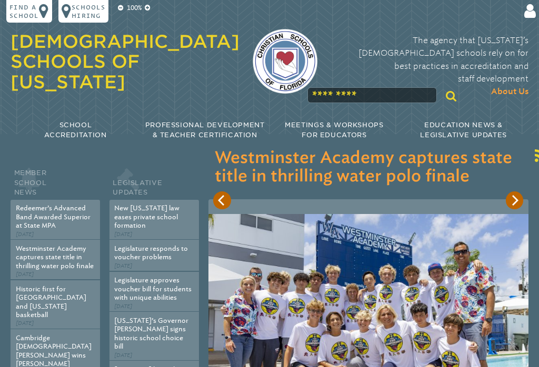 The image size is (539, 367). I want to click on p: Schools Hiring, so click(88, 11).